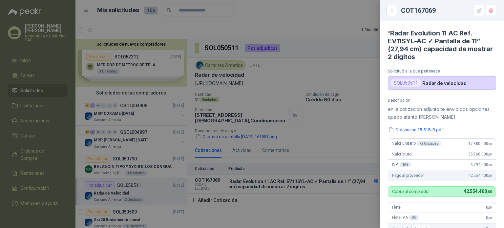  I want to click on span: Valor unitario, so click(417, 144).